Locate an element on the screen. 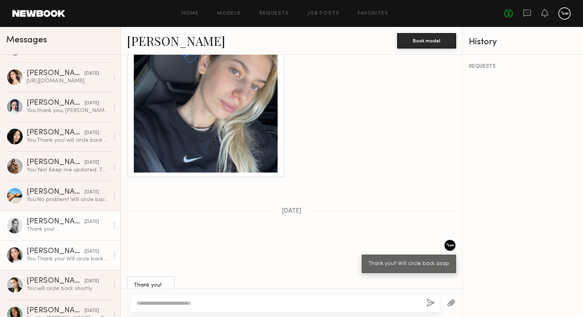 Image resolution: width=583 pixels, height=317 pixels. span: Messages is located at coordinates (27, 40).